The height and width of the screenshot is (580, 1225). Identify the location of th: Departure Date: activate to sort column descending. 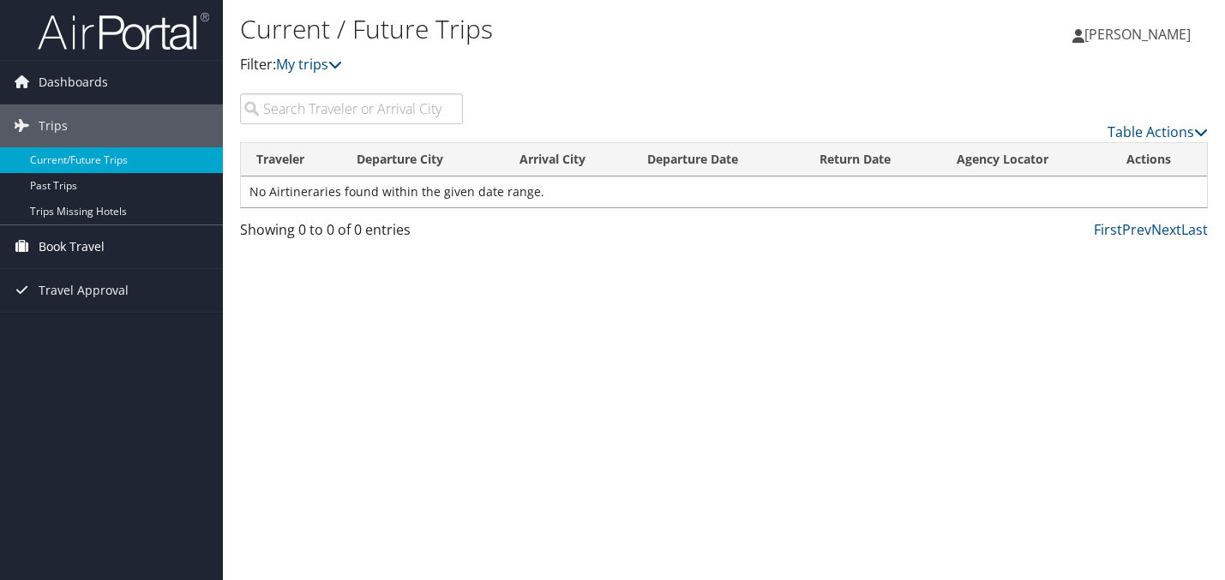
(717, 159).